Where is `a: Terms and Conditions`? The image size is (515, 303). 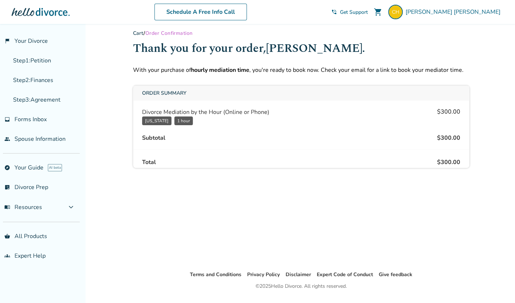
a: Terms and Conditions is located at coordinates (216, 274).